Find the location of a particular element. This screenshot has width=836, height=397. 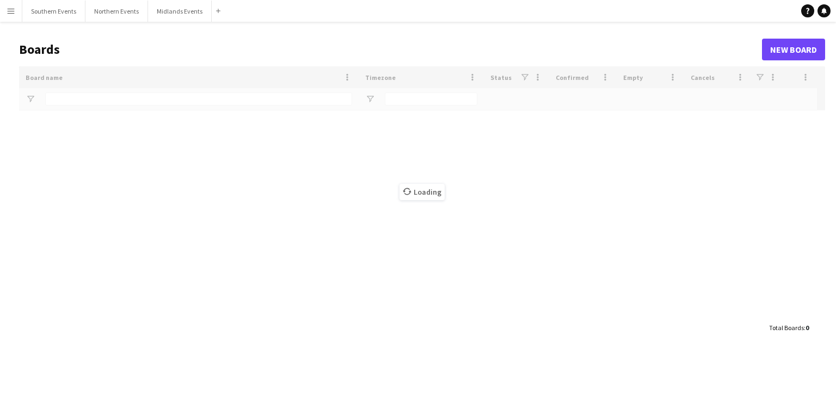

button: Northern Events is located at coordinates (116, 11).